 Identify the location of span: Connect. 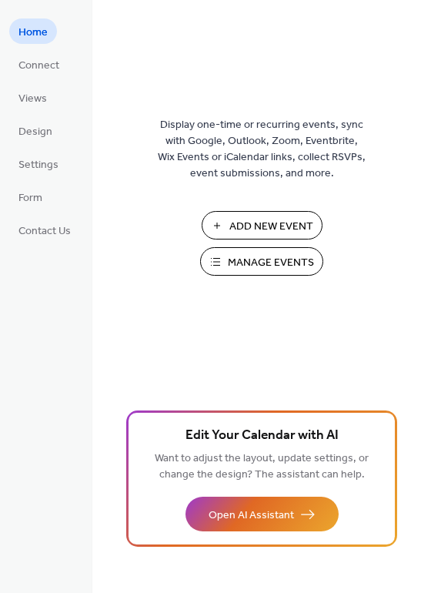
(38, 65).